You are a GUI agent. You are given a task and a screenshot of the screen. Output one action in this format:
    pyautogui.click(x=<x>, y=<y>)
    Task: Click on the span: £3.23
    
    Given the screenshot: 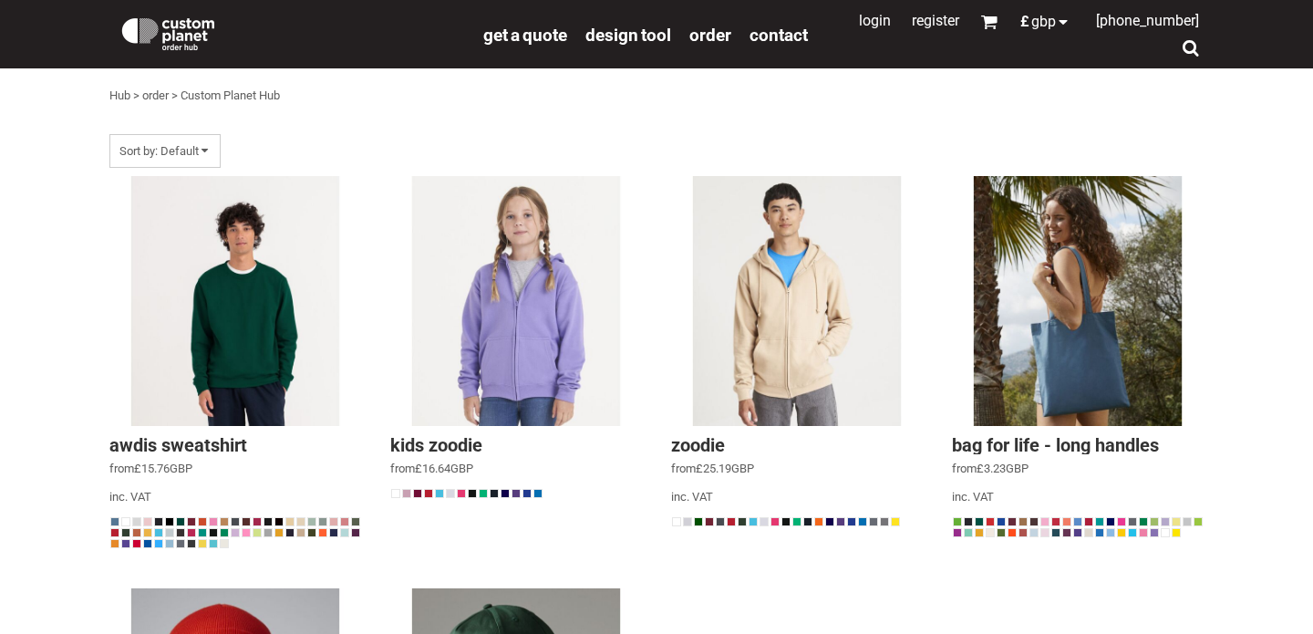 What is the action you would take?
    pyautogui.click(x=1002, y=468)
    